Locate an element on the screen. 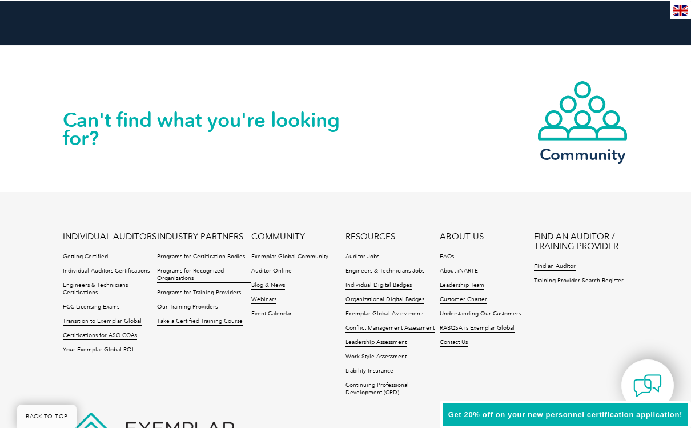 The image size is (691, 428). img: icon-community.webp is located at coordinates (583, 110).